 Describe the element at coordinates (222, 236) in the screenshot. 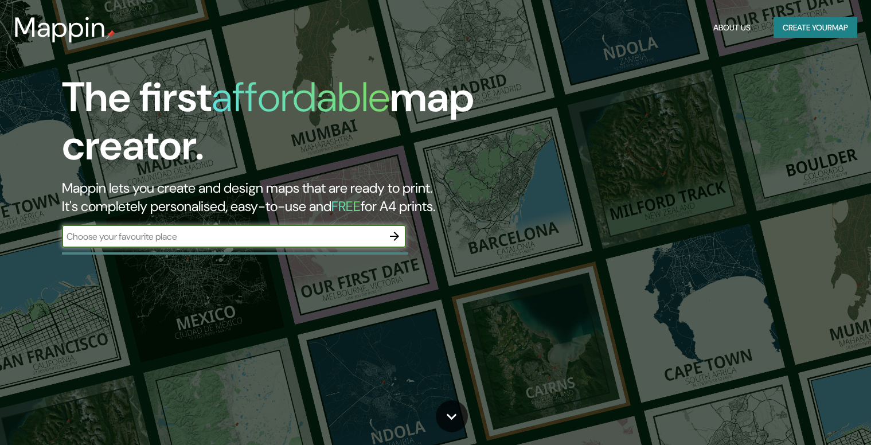

I see `input: Choose your favourite place` at that location.